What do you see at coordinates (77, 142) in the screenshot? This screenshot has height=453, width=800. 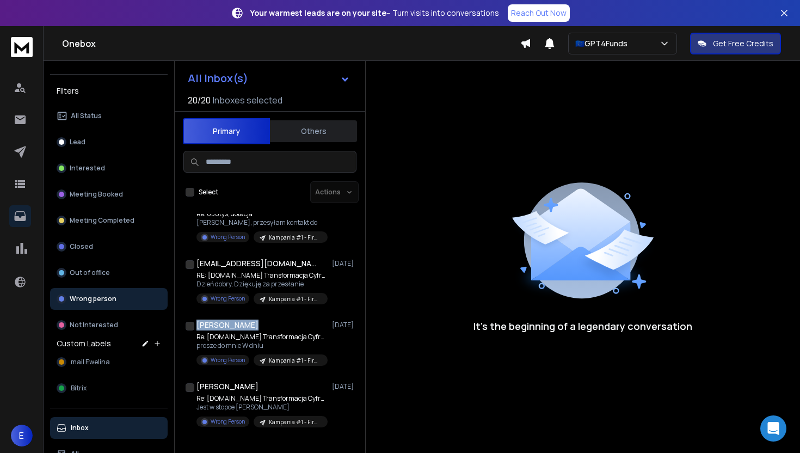 I see `p: Lead` at bounding box center [77, 142].